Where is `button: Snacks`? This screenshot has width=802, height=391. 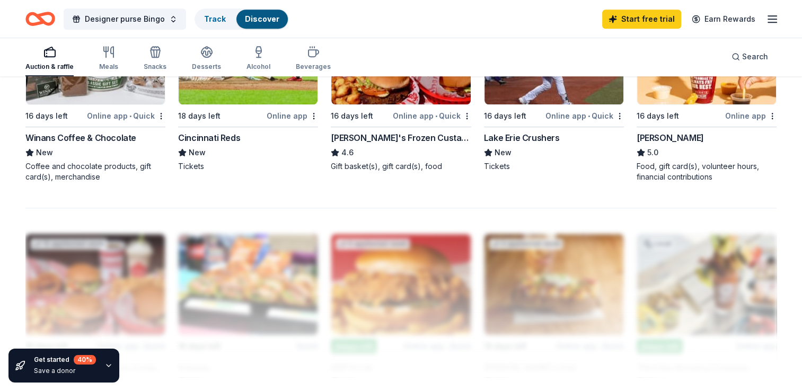
button: Snacks is located at coordinates (155, 59).